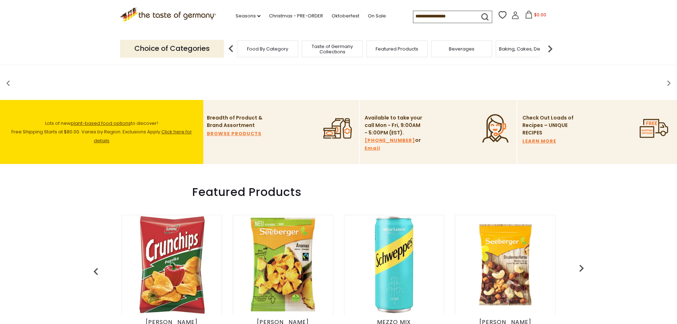 Image resolution: width=677 pixels, height=324 pixels. Describe the element at coordinates (394, 133) in the screenshot. I see `p: Available to take your call Mon - Fri, 9:00AM - 5:00PM (EST). or` at that location.